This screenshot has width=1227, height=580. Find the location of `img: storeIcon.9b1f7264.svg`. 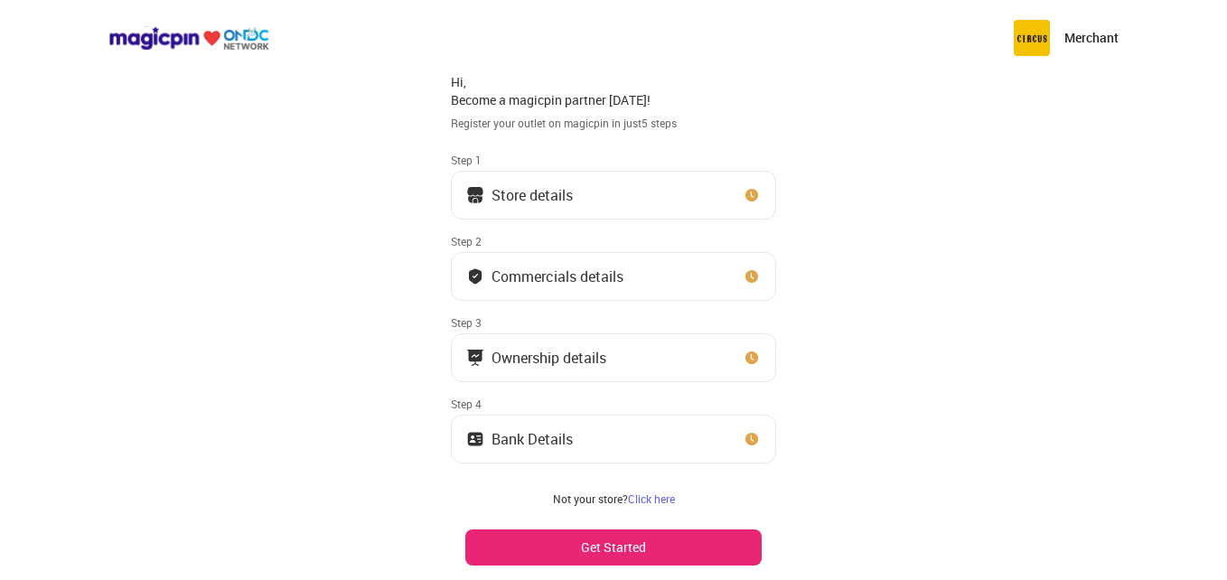

img: storeIcon.9b1f7264.svg is located at coordinates (475, 195).